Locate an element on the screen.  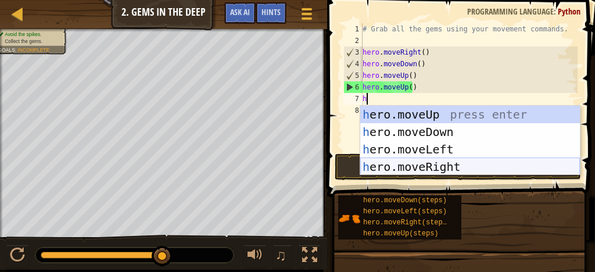
div: 3 is located at coordinates (354, 52).